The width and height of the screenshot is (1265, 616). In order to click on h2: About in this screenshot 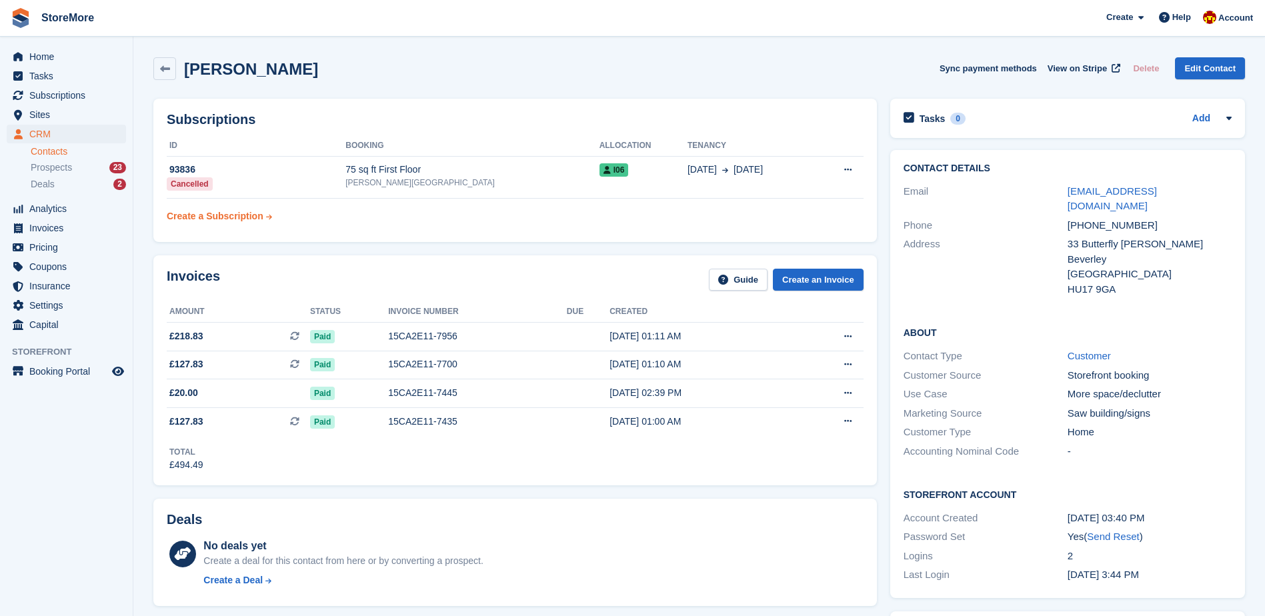, I will do `click(1067, 332)`.